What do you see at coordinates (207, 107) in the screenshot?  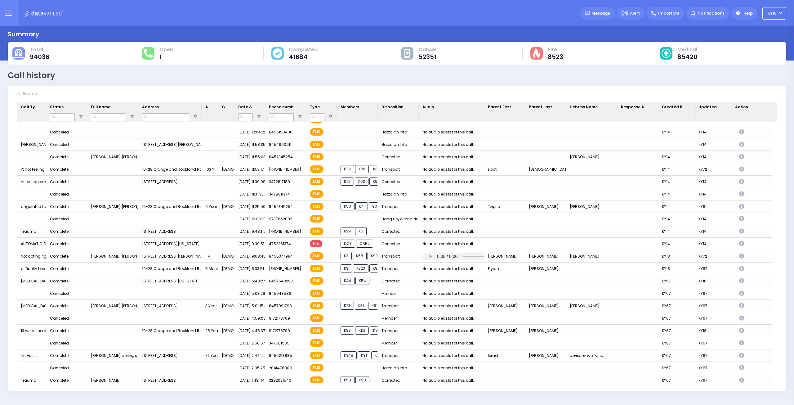 I see `span: Age` at bounding box center [207, 107].